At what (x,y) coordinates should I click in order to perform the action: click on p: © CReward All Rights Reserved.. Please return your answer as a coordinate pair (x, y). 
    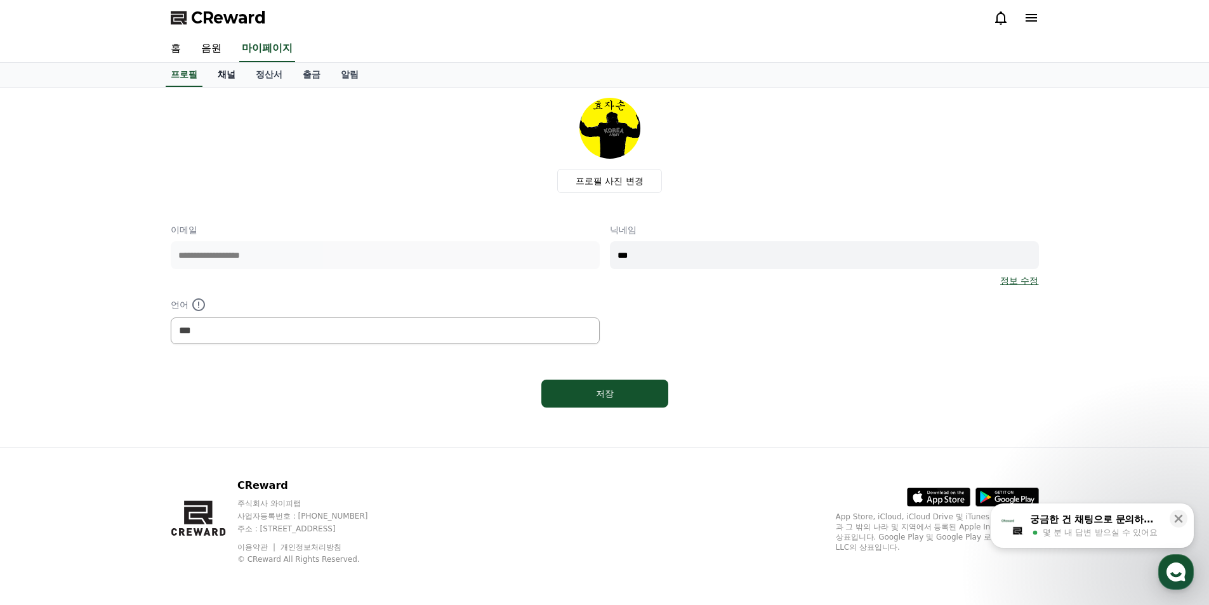
    Looking at the image, I should click on (315, 559).